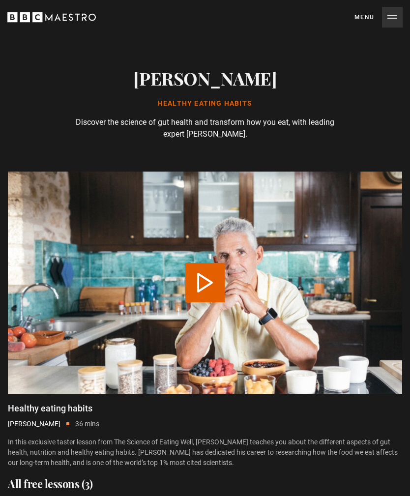 This screenshot has width=410, height=496. What do you see at coordinates (87, 423) in the screenshot?
I see `p: 36 mins` at bounding box center [87, 423].